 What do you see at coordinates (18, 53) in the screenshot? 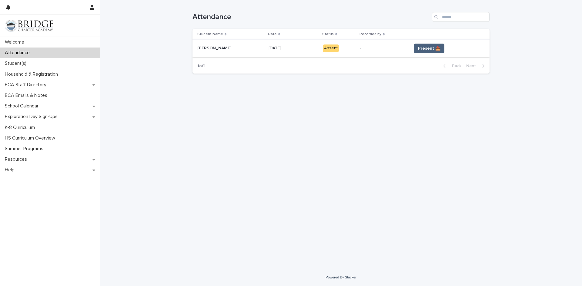
I see `p: Attendance` at bounding box center [18, 53].